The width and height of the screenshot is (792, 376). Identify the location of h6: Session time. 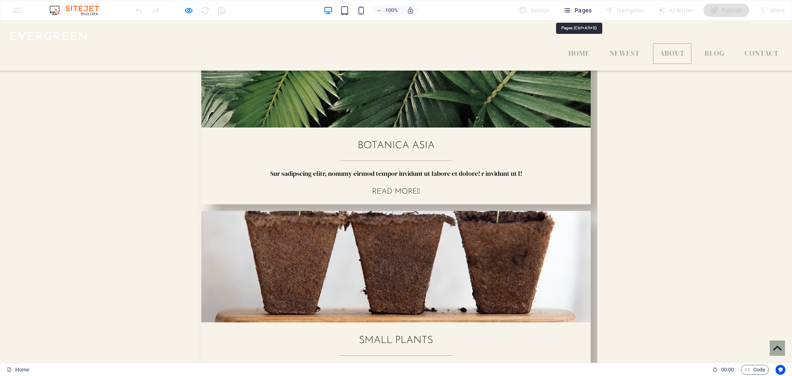
(723, 370).